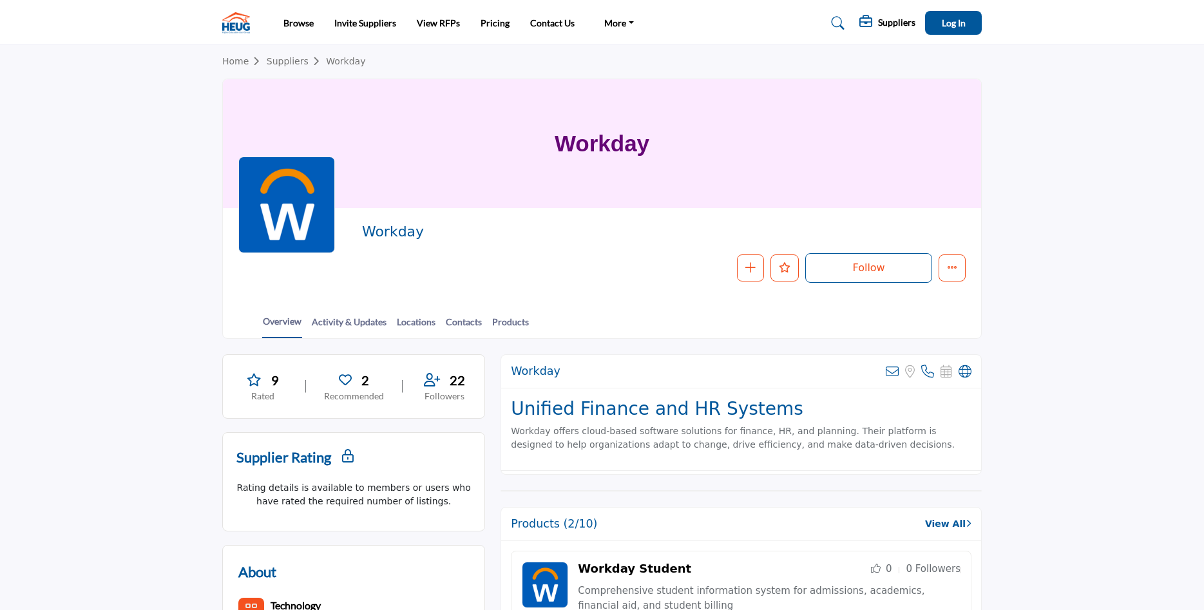 The width and height of the screenshot is (1204, 610). What do you see at coordinates (948, 524) in the screenshot?
I see `a: View All` at bounding box center [948, 524].